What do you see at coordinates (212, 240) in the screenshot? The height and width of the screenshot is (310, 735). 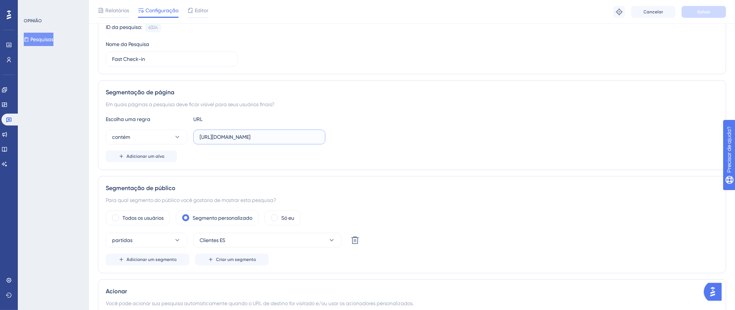 I see `font: Clientes ES` at bounding box center [212, 240].